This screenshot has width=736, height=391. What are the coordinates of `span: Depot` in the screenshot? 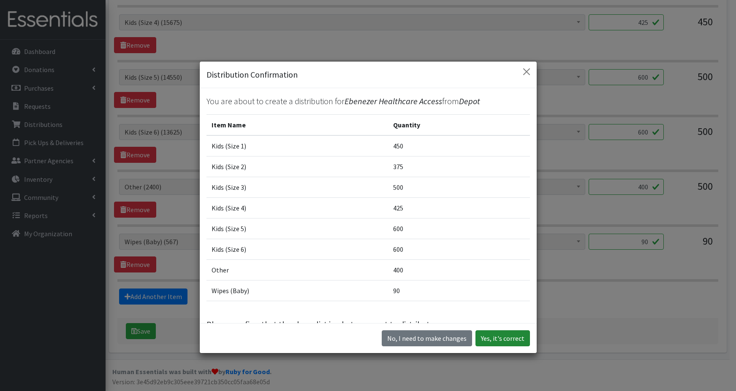 It's located at (469, 101).